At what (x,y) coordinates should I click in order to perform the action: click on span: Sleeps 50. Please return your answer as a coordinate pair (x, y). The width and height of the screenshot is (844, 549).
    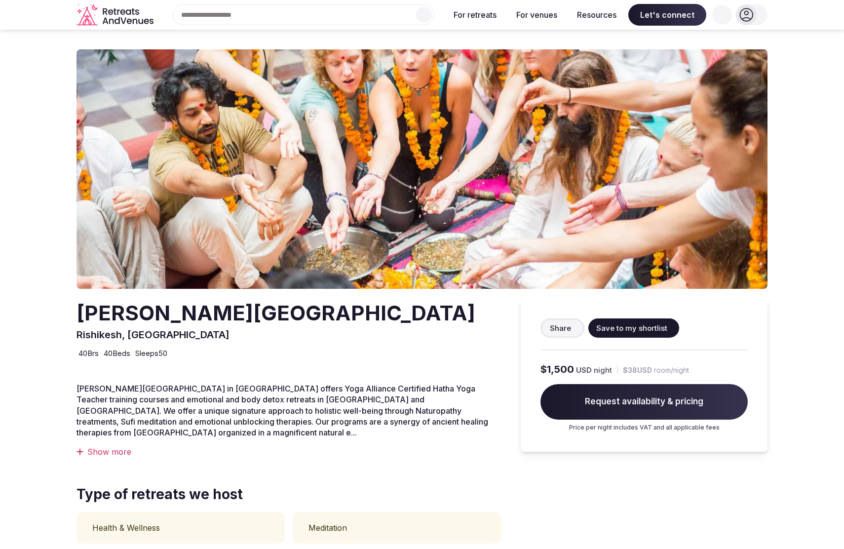
    Looking at the image, I should click on (151, 353).